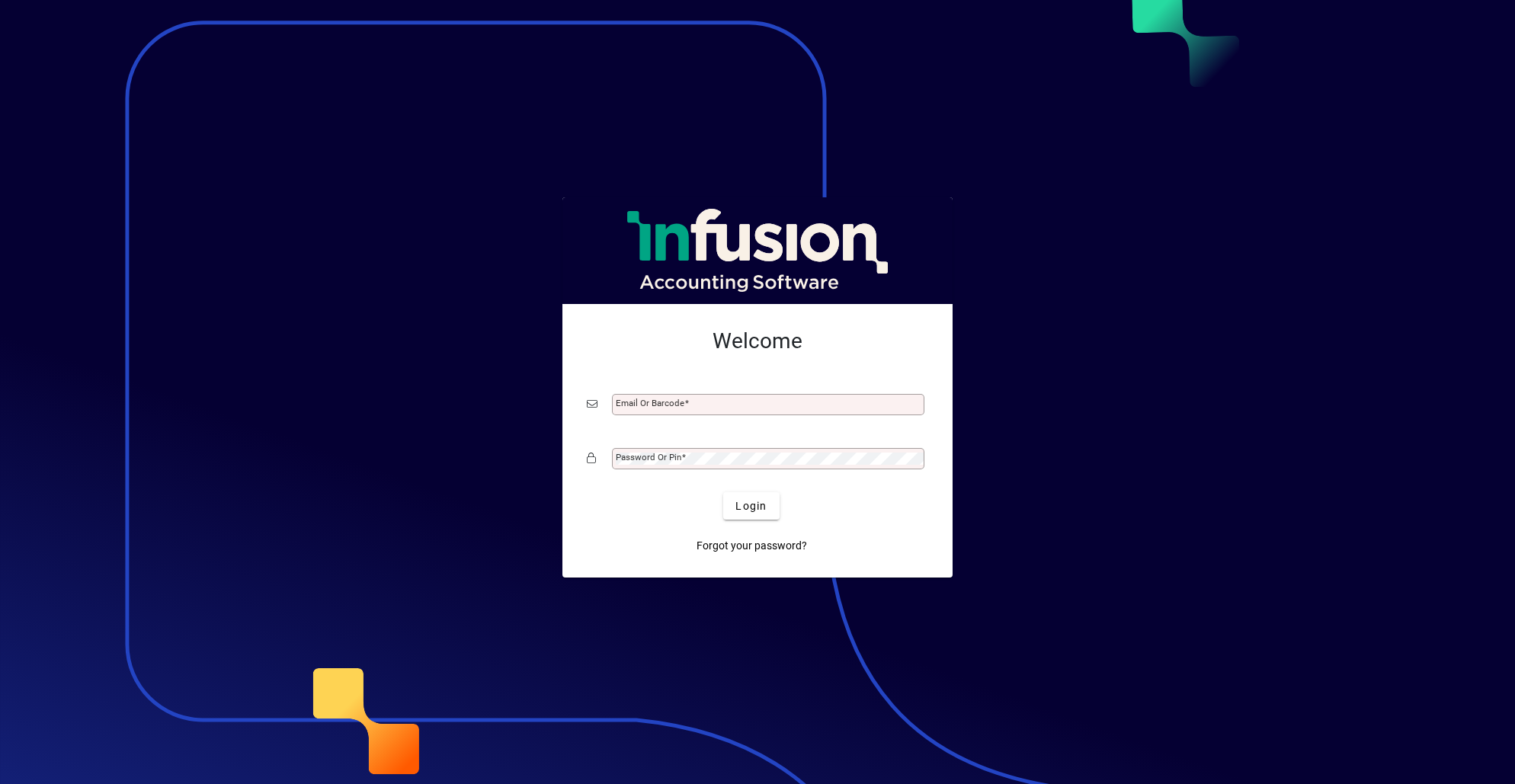 Image resolution: width=1515 pixels, height=784 pixels. Describe the element at coordinates (751, 545) in the screenshot. I see `a: Forgot your password?` at that location.